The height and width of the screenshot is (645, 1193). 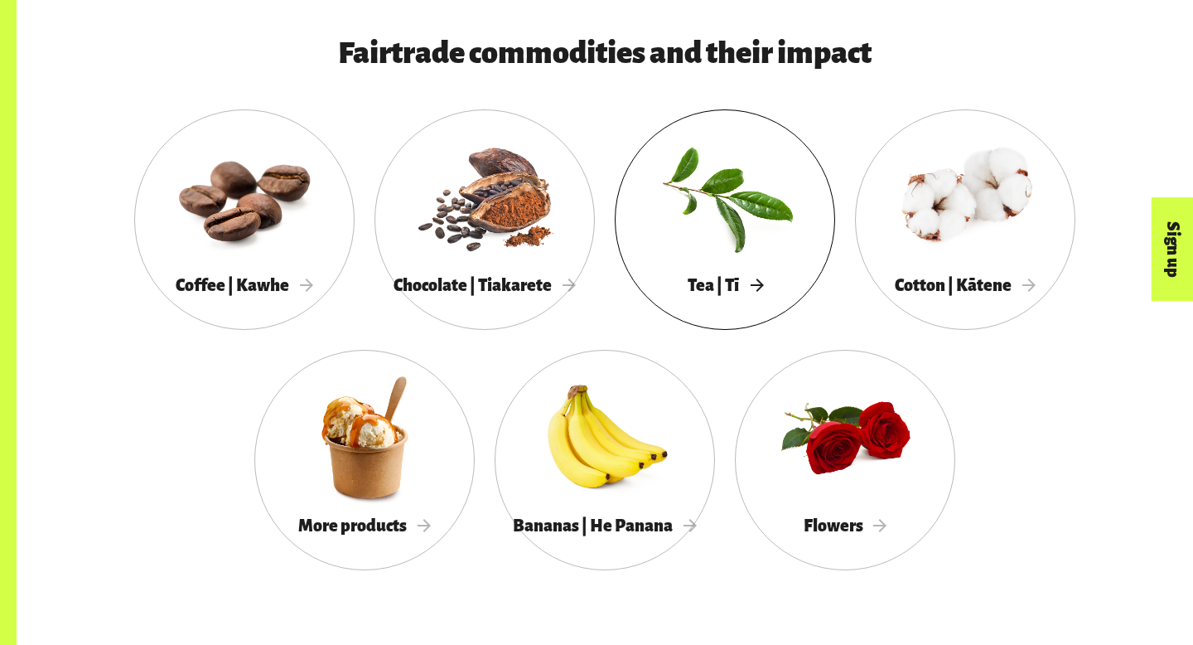 I want to click on a: Tea | Tī, so click(x=725, y=220).